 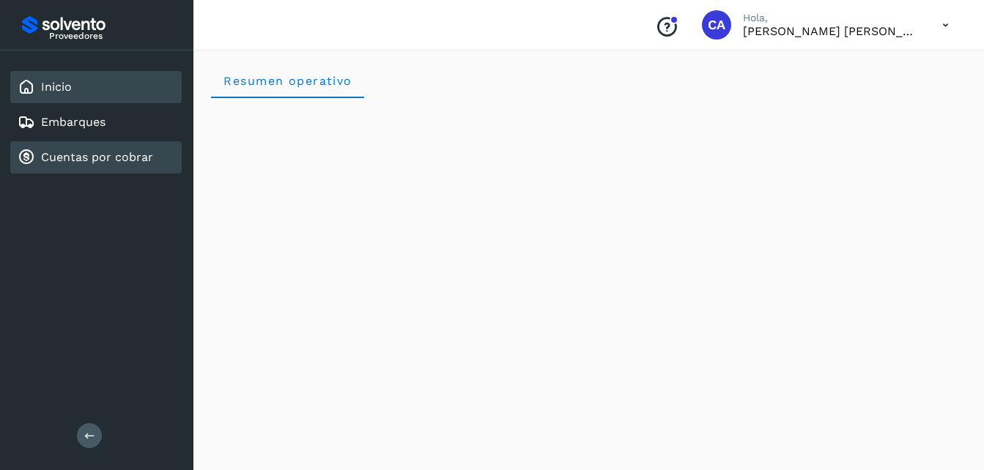 What do you see at coordinates (97, 157) in the screenshot?
I see `a: Cuentas por cobrar` at bounding box center [97, 157].